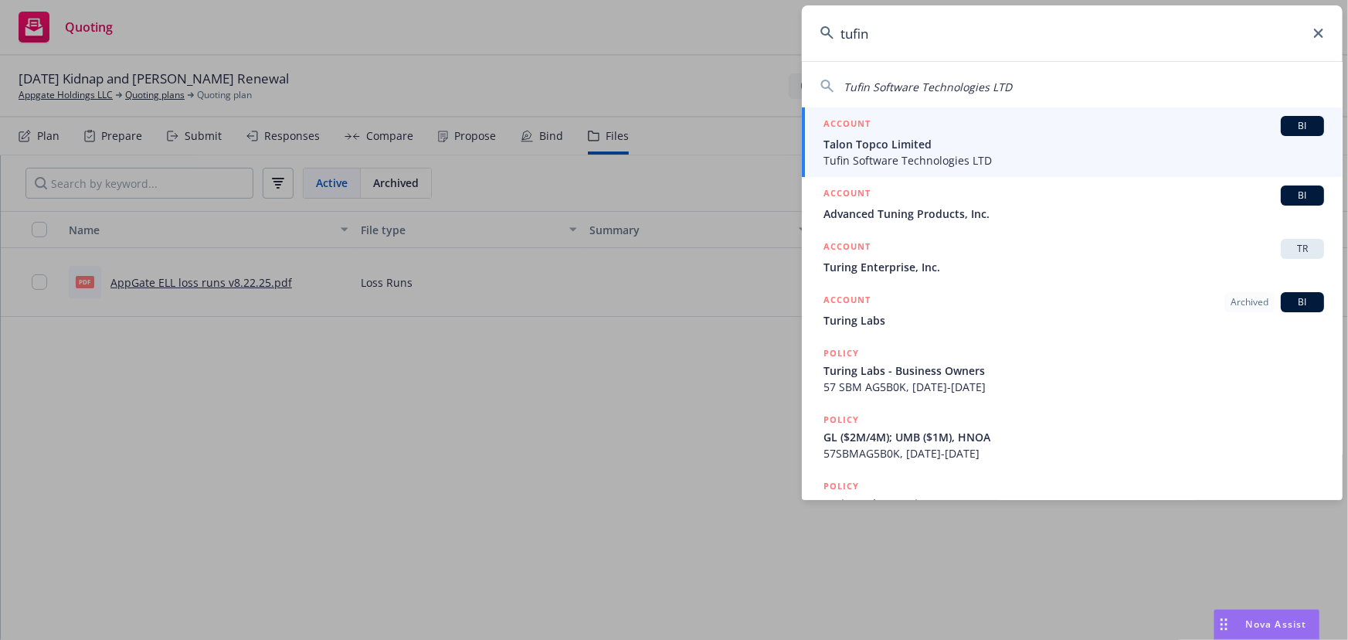 This screenshot has width=1348, height=640. I want to click on a: ACCOUNTTRTuring Enterprise, Inc., so click(1072, 256).